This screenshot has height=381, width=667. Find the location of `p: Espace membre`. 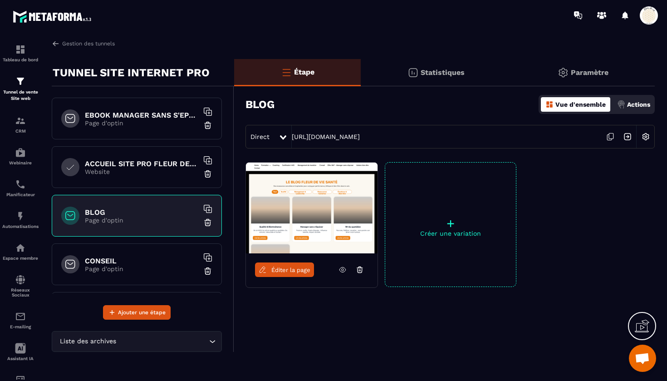

p: Espace membre is located at coordinates (20, 258).